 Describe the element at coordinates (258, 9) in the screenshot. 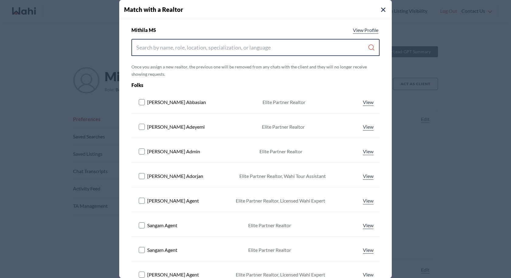

I see `h4: Match with a Realtor` at that location.